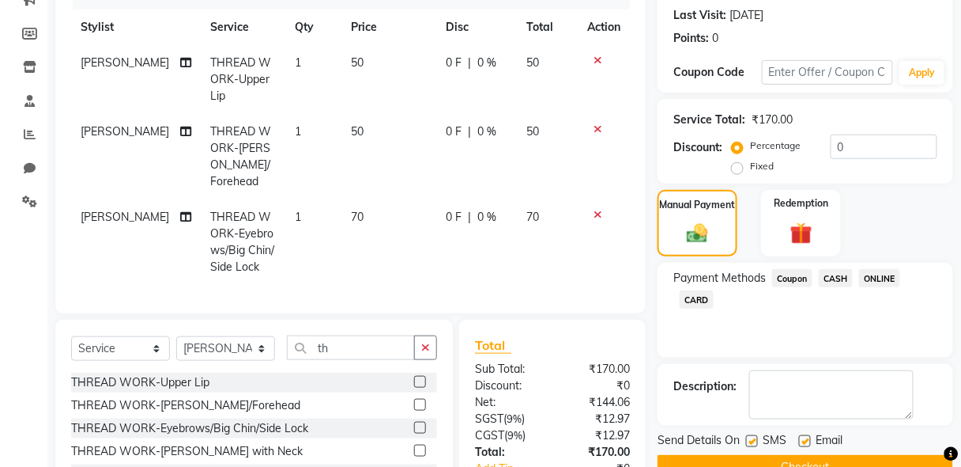  What do you see at coordinates (880, 278) in the screenshot?
I see `span: ONLINE` at bounding box center [880, 278].